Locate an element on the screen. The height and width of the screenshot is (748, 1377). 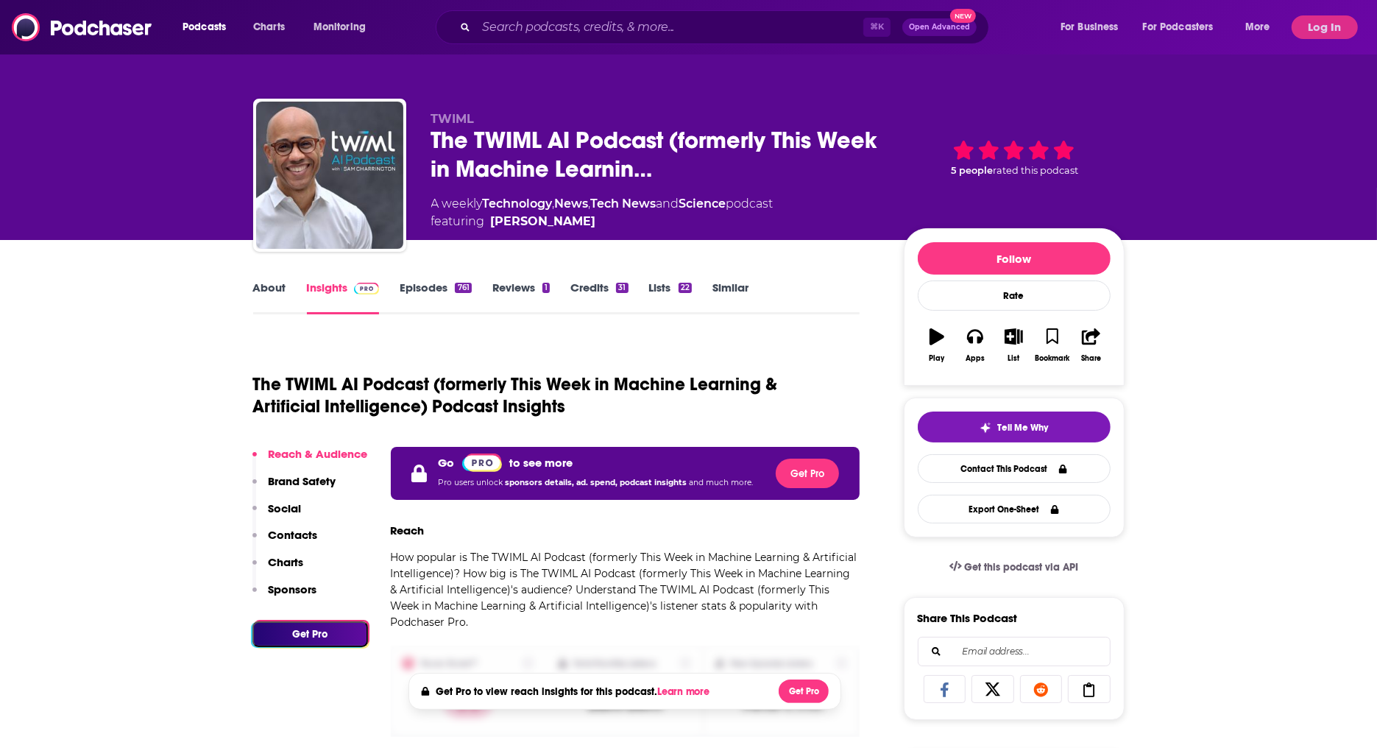
img: tell me why sparkle is located at coordinates (985, 428).